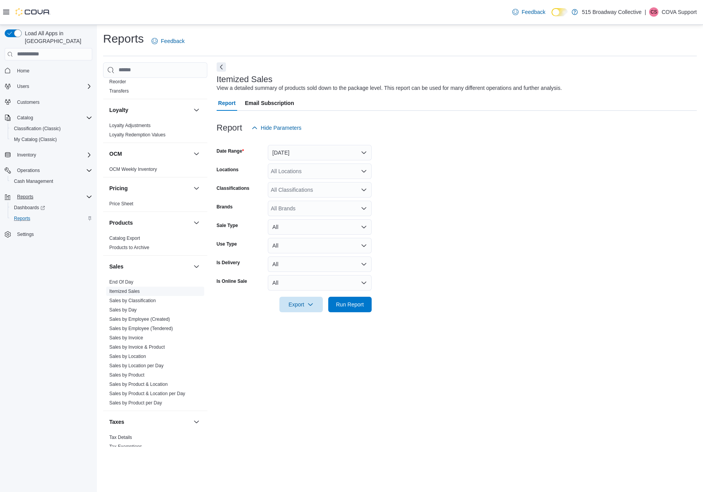 The image size is (703, 492). I want to click on span: Sales by Invoice & Product, so click(137, 347).